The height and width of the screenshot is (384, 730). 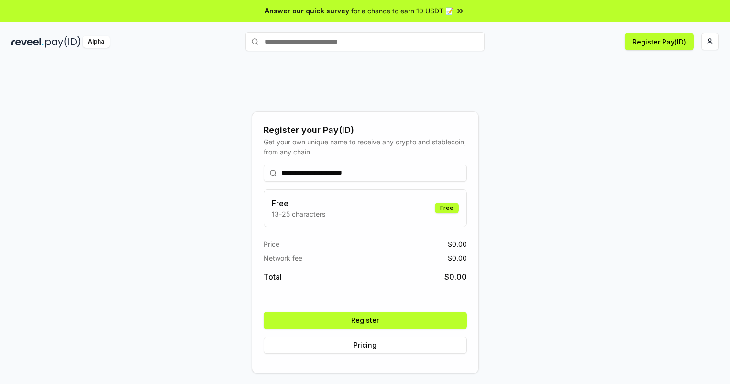 I want to click on img: reveel_dark, so click(x=27, y=42).